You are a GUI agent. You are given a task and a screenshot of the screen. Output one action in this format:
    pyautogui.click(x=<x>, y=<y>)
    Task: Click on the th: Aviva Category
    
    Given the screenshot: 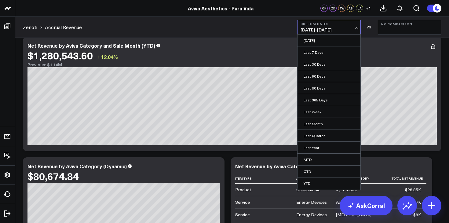 What is the action you would take?
    pyautogui.click(x=316, y=179)
    